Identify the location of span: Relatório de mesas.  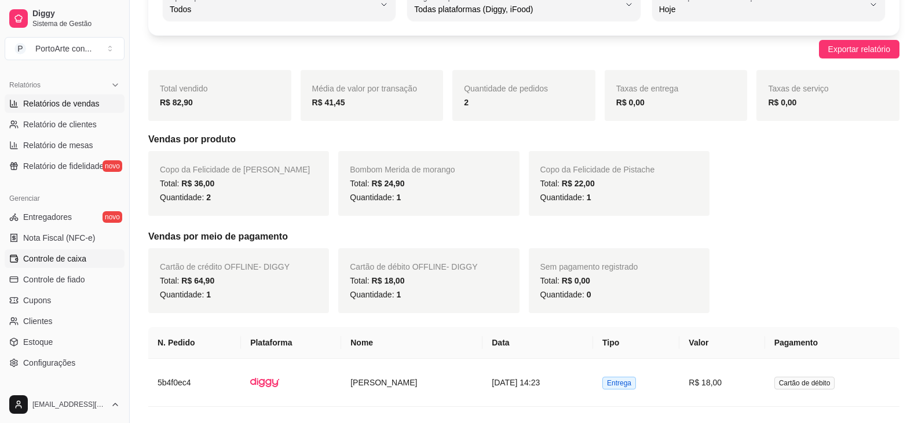
(58, 145).